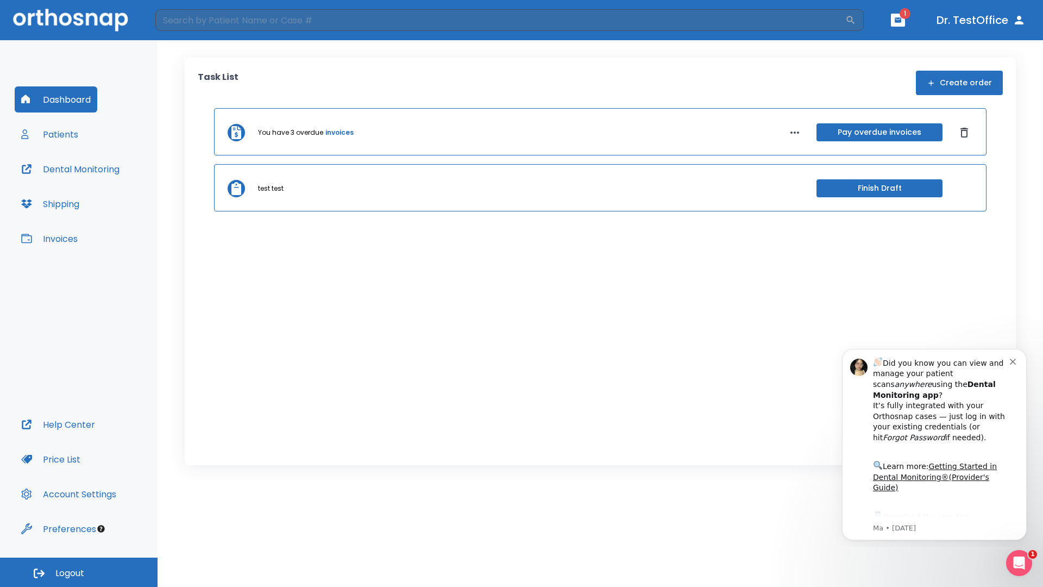 This screenshot has height=587, width=1043. What do you see at coordinates (109, 105) in the screenshot?
I see `div: message notification from Ma, 6w ago. 👋🏻 Did you know you can view and manage your patient scans ...` at bounding box center [109, 105].